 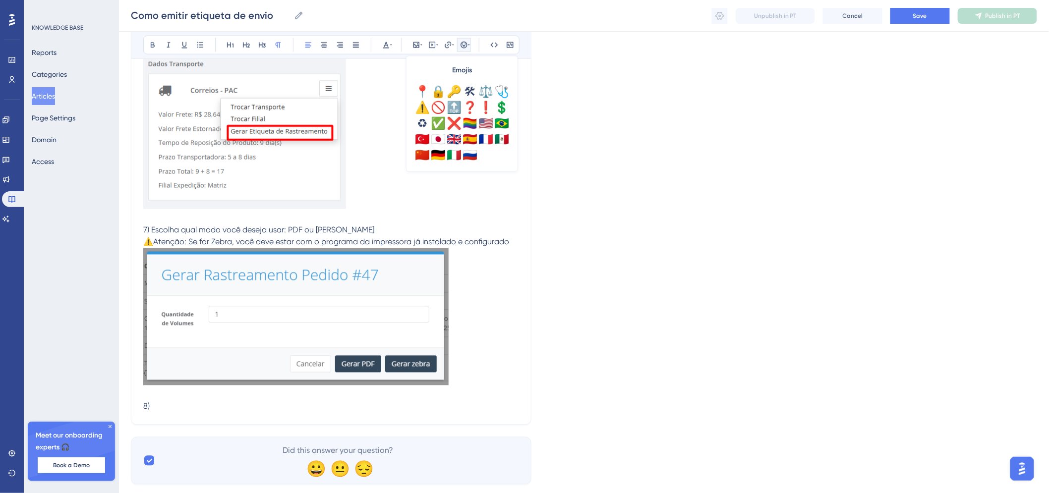 I want to click on button: Reports, so click(x=44, y=53).